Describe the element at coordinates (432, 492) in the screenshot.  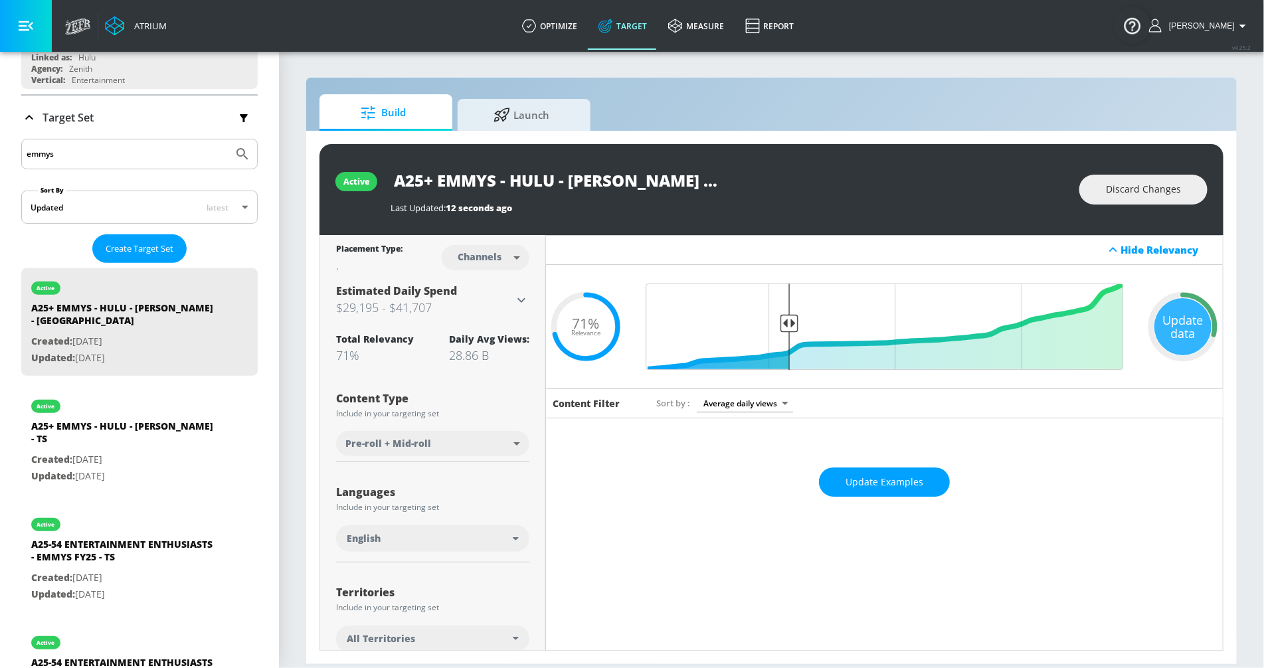
I see `div: Languages` at that location.